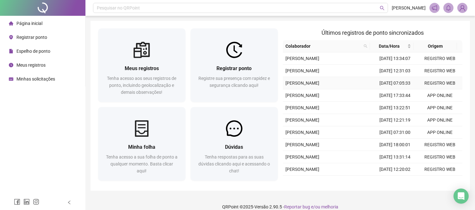 This screenshot has width=475, height=210. I want to click on a: Registrar pontoRegistre sua presença com rapidez e segurança clicando aqui!, so click(234, 65).